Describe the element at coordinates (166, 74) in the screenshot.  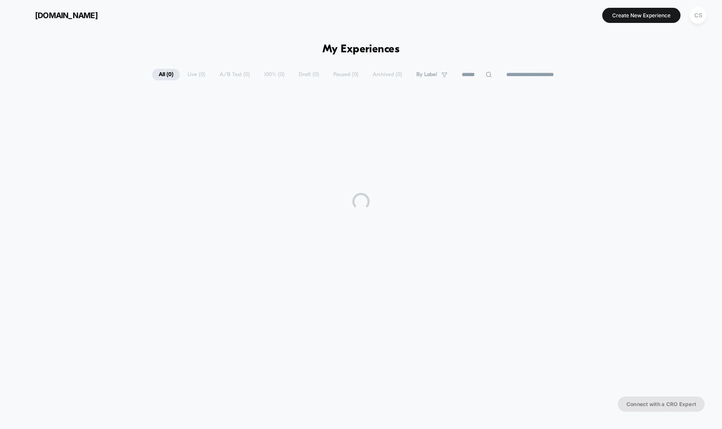
I see `span: All ( 0 )` at that location.